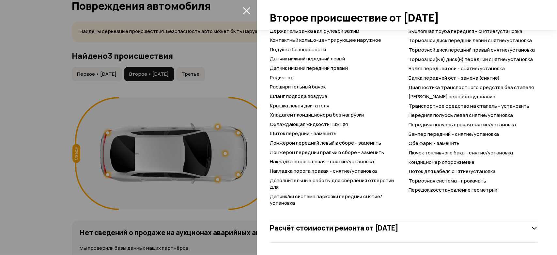 The height and width of the screenshot is (255, 557). Describe the element at coordinates (470, 40) in the screenshot. I see `span: Тормозной диск передний левый снятие/установка` at that location.